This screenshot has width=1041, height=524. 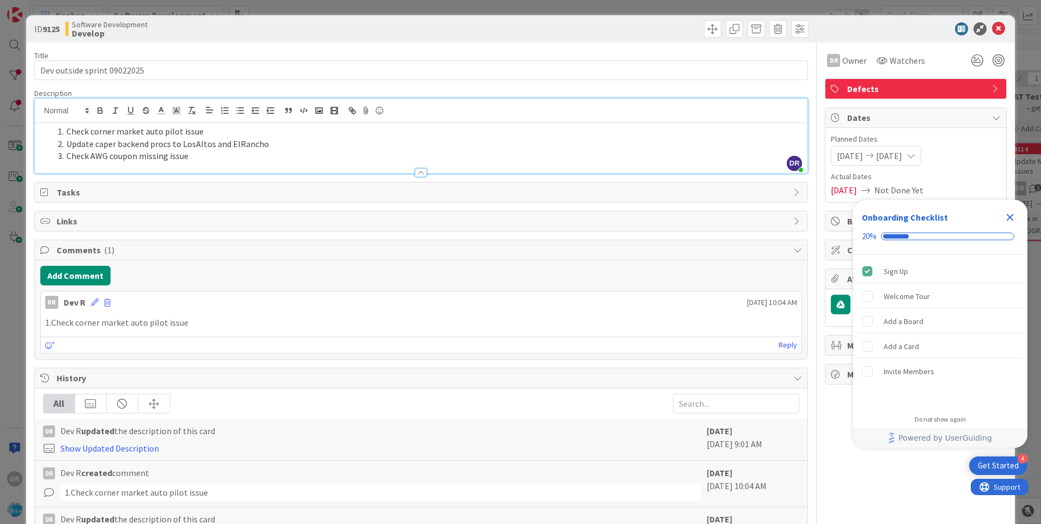 I want to click on div: Open Get Started checklist, remaining modules: 4, so click(x=998, y=466).